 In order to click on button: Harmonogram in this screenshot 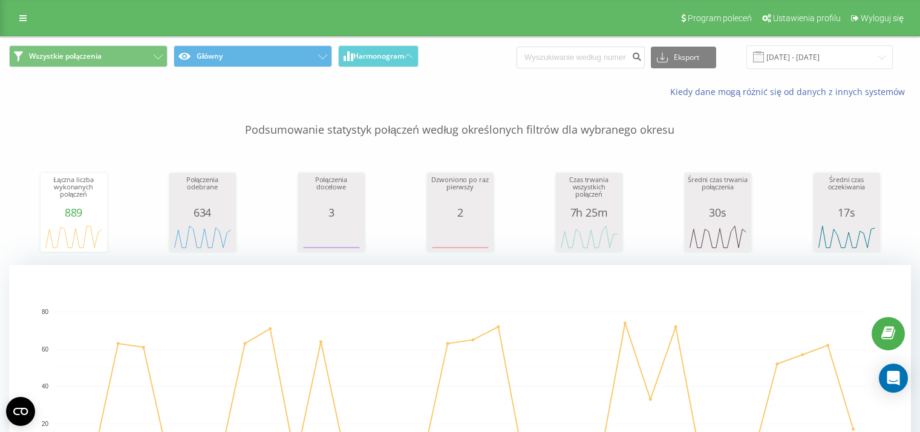, I will do `click(378, 56)`.